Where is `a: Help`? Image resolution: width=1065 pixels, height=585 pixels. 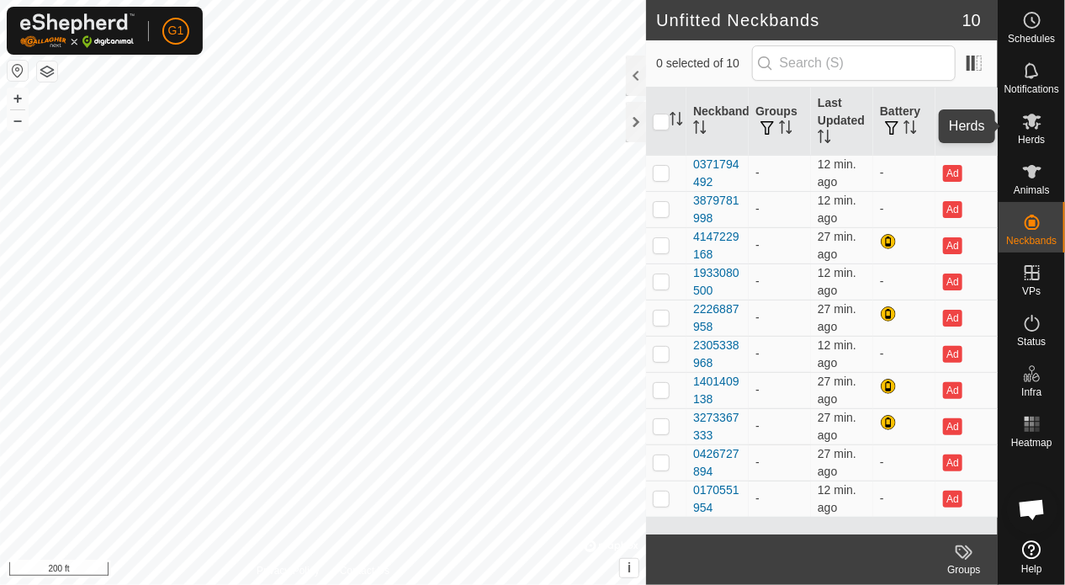
a: Help is located at coordinates (1031, 557).